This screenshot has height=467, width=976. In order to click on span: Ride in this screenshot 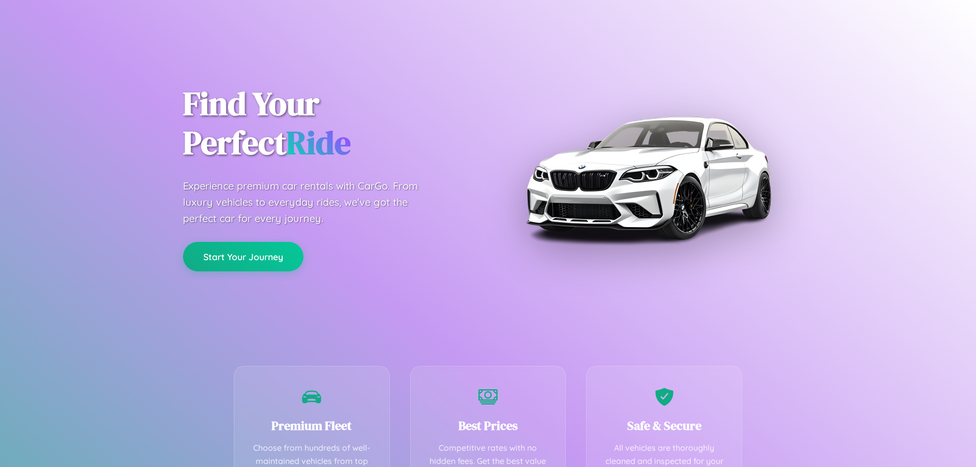, I will do `click(318, 142)`.